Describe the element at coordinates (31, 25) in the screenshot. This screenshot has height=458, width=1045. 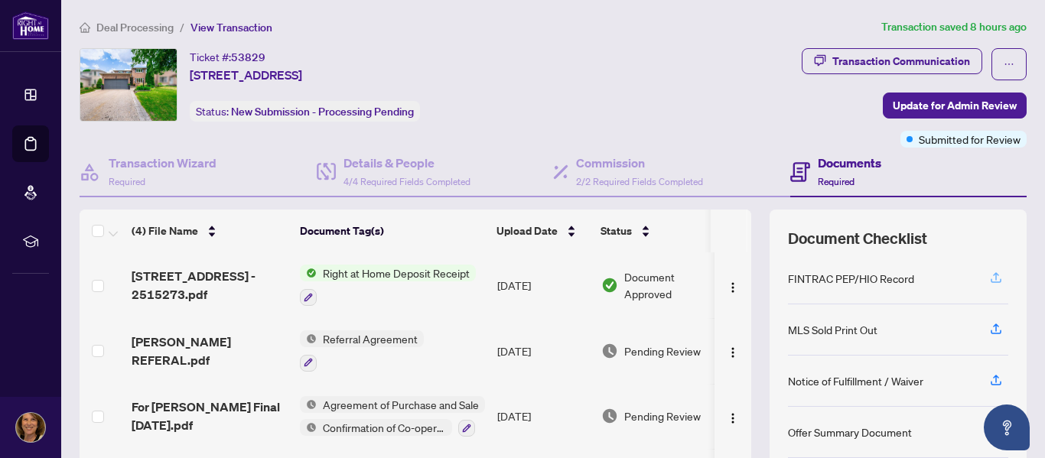
I see `img: logo` at that location.